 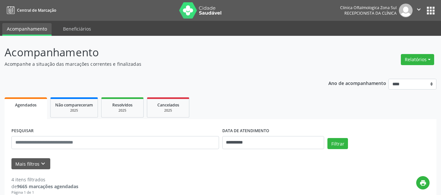 What do you see at coordinates (368, 8) in the screenshot?
I see `div: Clinica Oftalmologica Zona Sul` at bounding box center [368, 8].